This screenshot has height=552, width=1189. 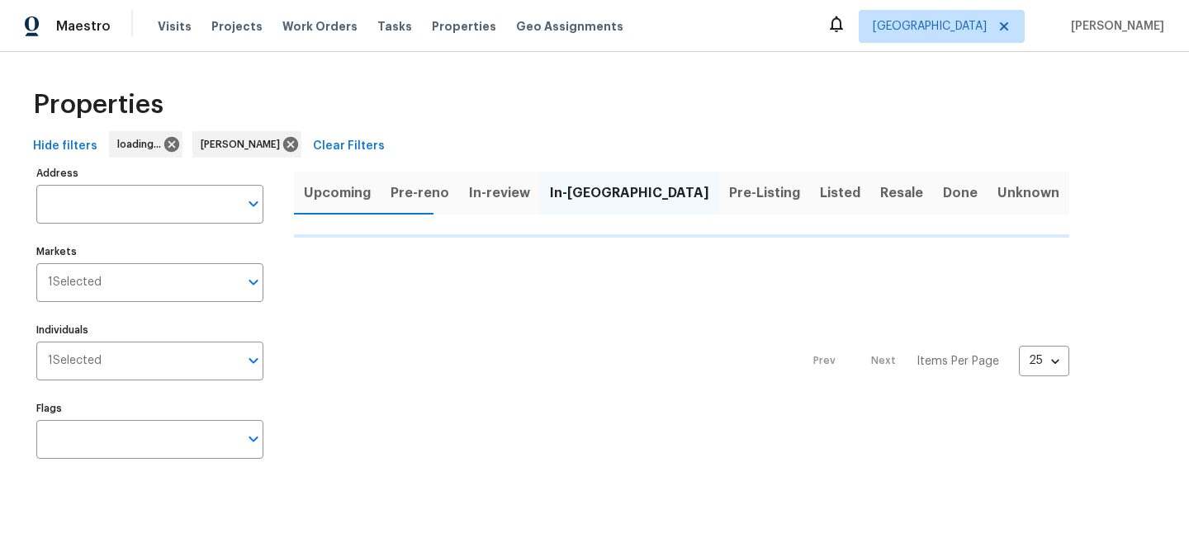 I want to click on p: Items Per Page, so click(x=958, y=362).